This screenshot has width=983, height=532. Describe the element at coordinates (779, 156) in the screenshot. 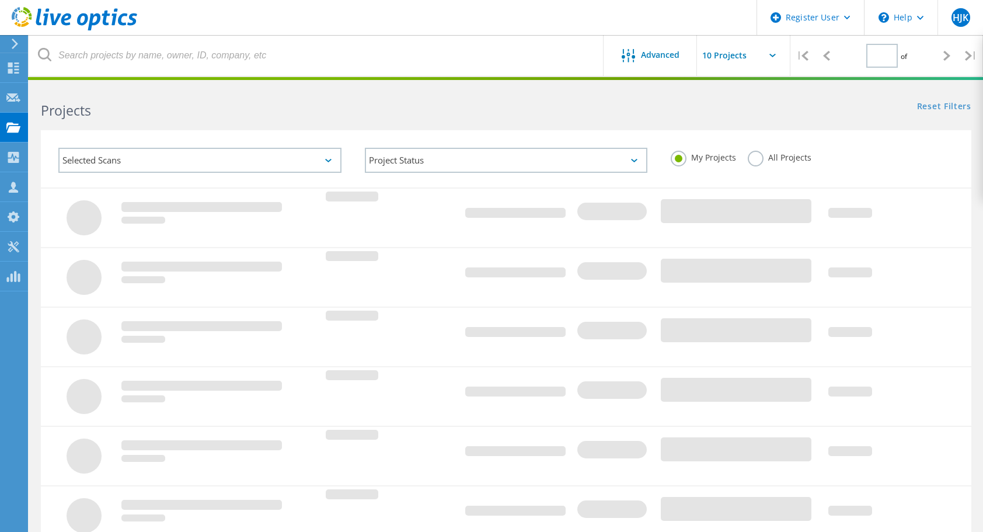

I see `label: All Projects` at that location.